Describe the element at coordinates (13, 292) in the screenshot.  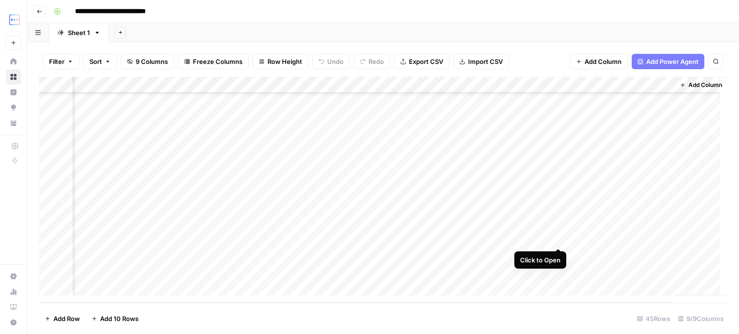
I see `a: Usage` at that location.